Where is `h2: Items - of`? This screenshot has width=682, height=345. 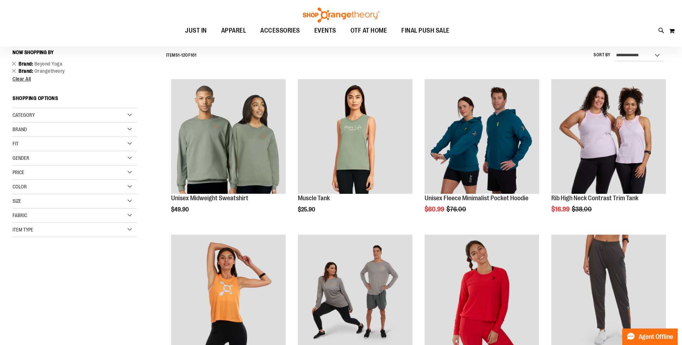
h2: Items - of is located at coordinates (181, 55).